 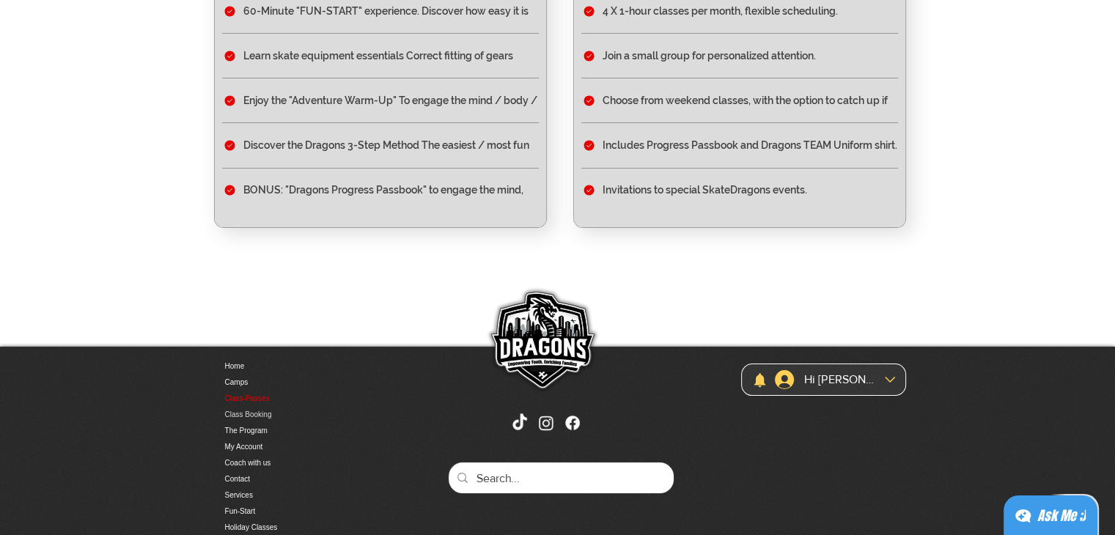 What do you see at coordinates (541, 342) in the screenshot?
I see `img: Skate Dragons logo with the slogan 'Empowering Youth, Enriching Families' in Singapore.` at bounding box center [541, 342].